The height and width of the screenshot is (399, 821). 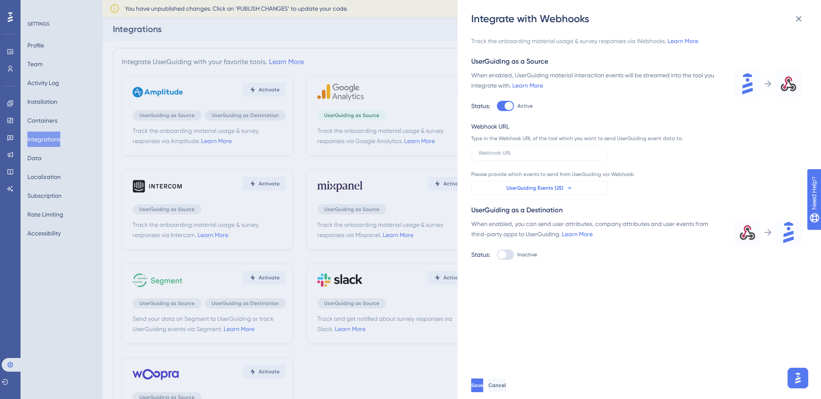 What do you see at coordinates (477, 386) in the screenshot?
I see `button: Save` at bounding box center [477, 386].